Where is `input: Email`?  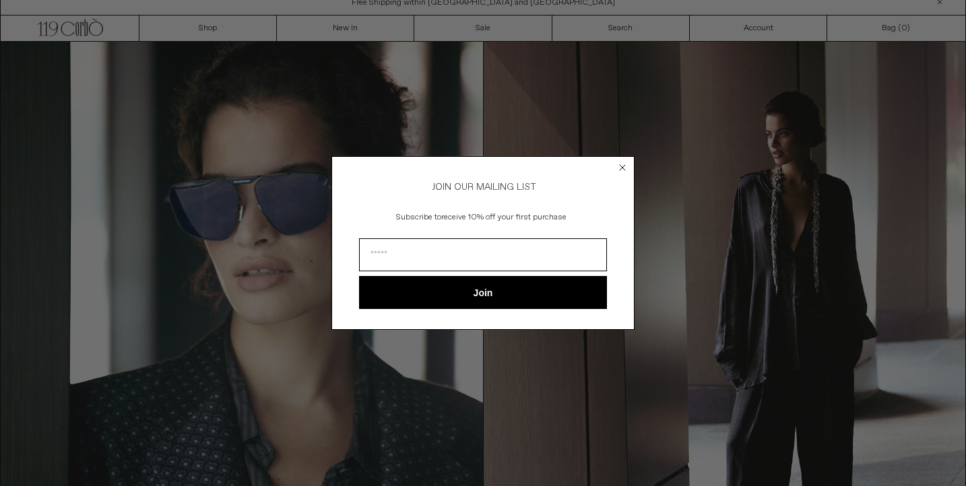 input: Email is located at coordinates (483, 255).